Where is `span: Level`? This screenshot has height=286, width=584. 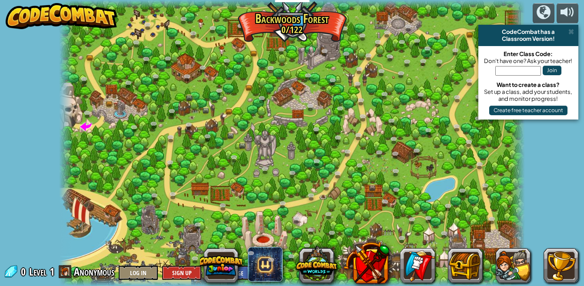 span: Level is located at coordinates (38, 272).